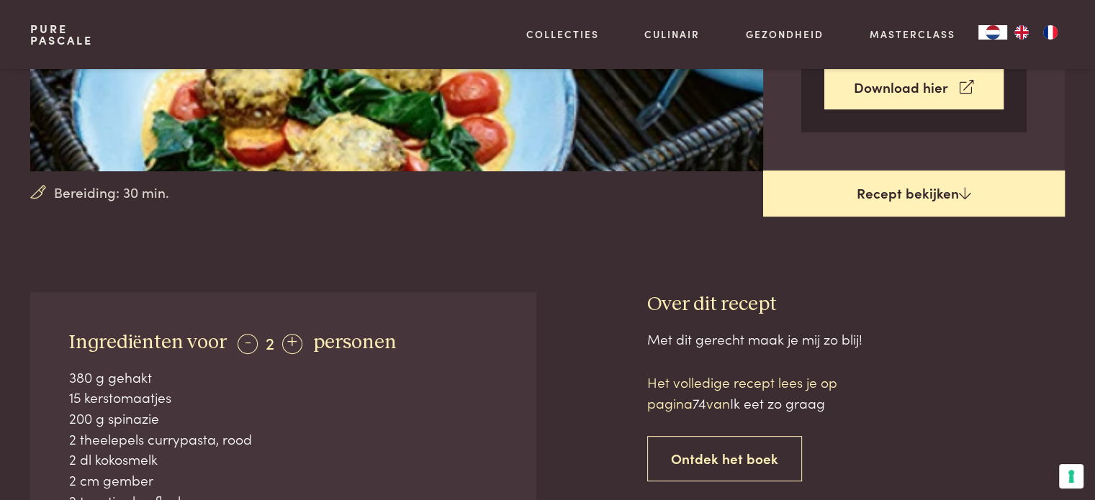  I want to click on a: Recept bekijken, so click(913, 194).